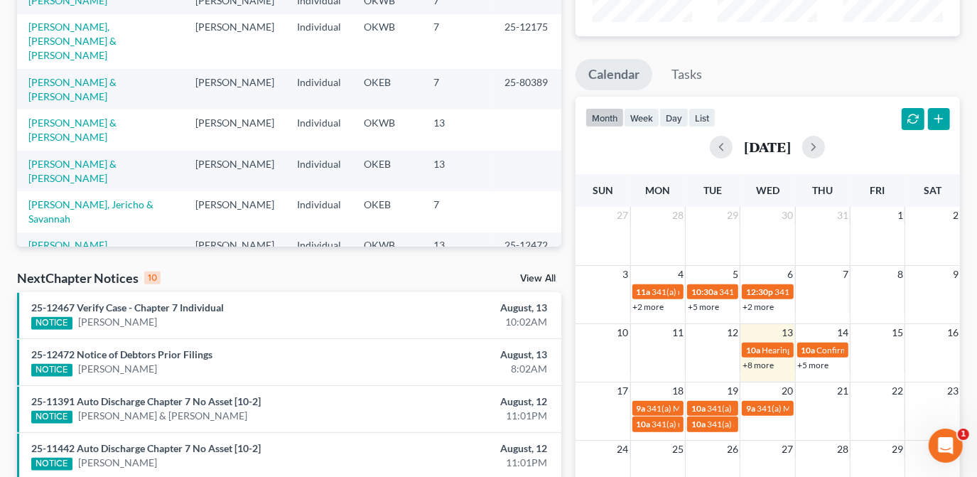 The image size is (977, 477). What do you see at coordinates (623, 215) in the screenshot?
I see `span: 27` at bounding box center [623, 215].